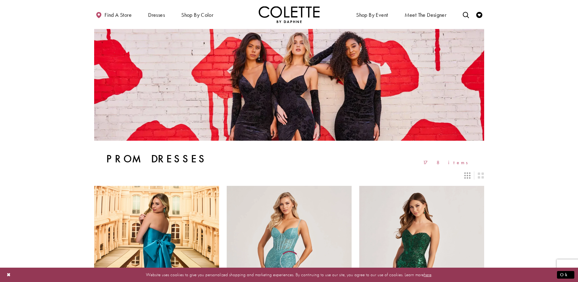  I want to click on p: Website uses cookies to give you personalized shopping and marketing experiences. By continuing t..., so click(289, 274).